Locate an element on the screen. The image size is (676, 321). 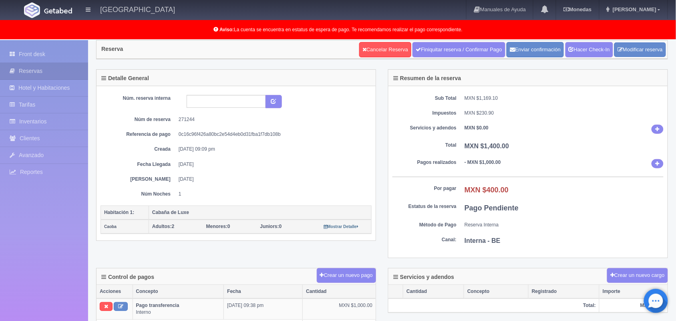
dt: Referencia de pago is located at coordinates (138, 134).